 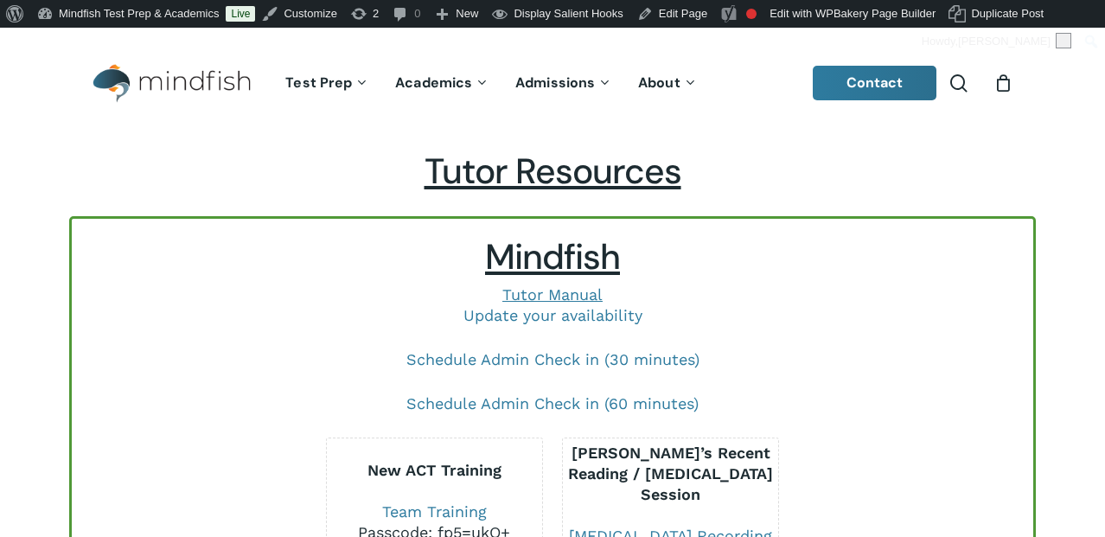 I want to click on b: New ACT Training, so click(x=434, y=470).